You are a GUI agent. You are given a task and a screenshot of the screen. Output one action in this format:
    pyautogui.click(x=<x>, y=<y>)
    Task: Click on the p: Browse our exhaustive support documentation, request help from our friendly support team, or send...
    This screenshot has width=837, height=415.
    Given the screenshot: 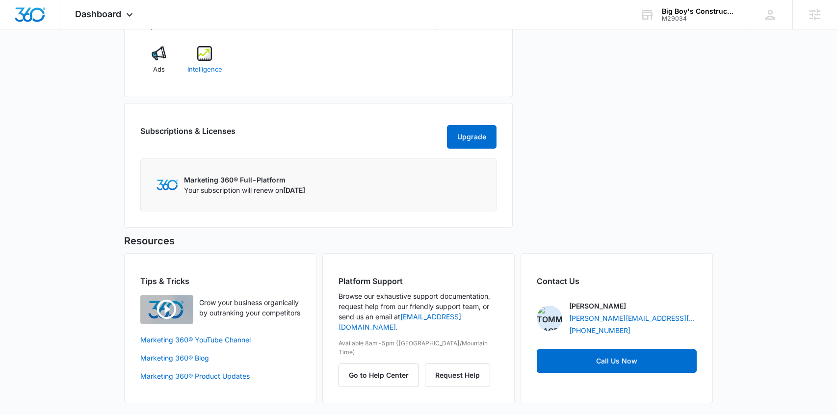 What is the action you would take?
    pyautogui.click(x=419, y=312)
    